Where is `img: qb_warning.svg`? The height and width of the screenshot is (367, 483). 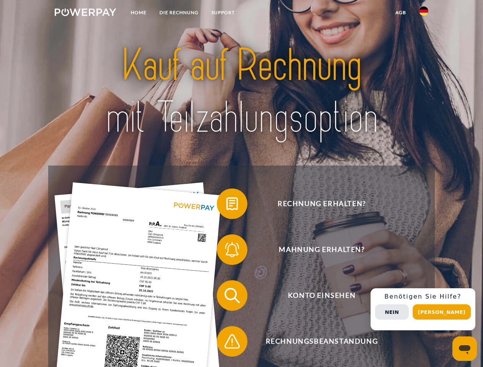
img: qb_warning.svg is located at coordinates (232, 342).